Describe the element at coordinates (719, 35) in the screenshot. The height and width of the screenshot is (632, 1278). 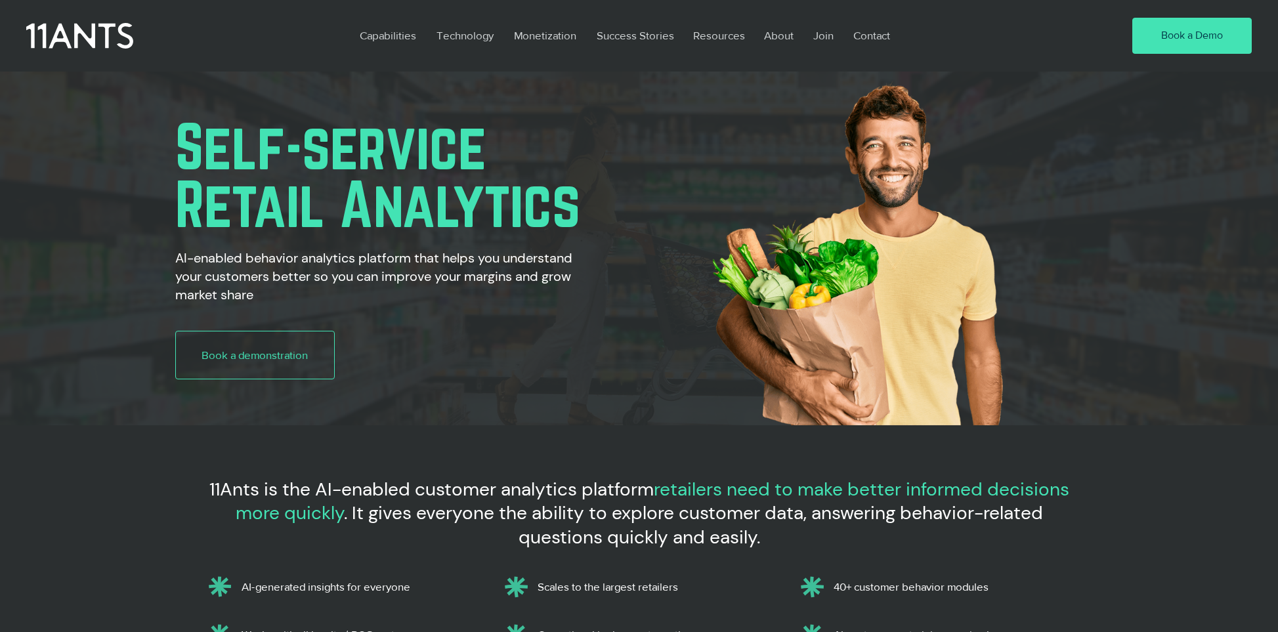
I see `p: Resources` at that location.